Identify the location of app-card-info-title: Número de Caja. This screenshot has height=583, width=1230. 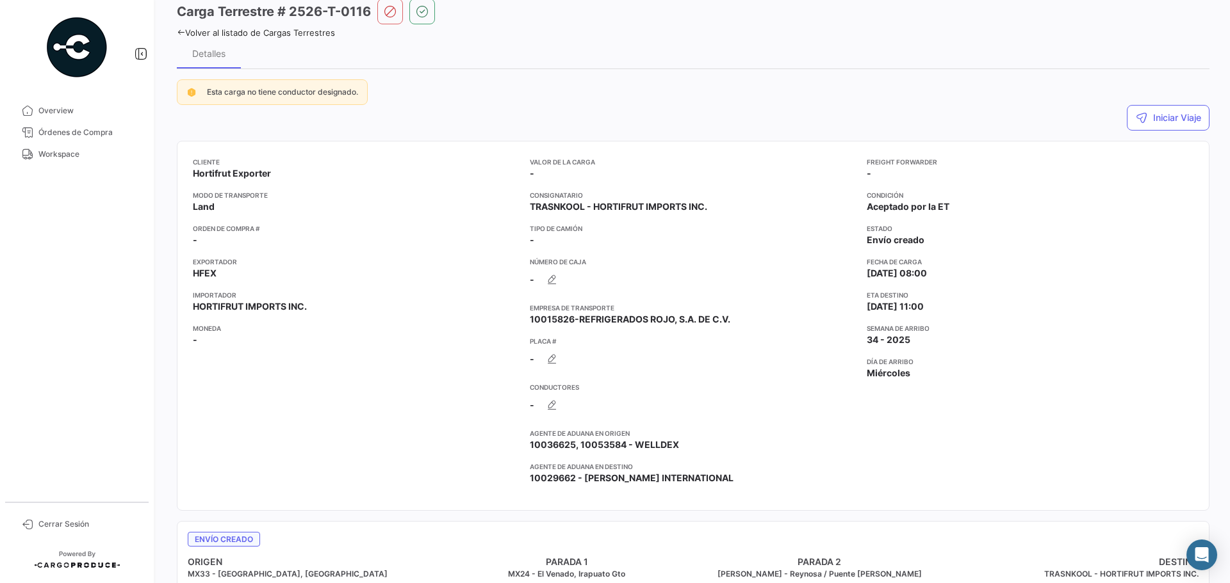
(693, 262).